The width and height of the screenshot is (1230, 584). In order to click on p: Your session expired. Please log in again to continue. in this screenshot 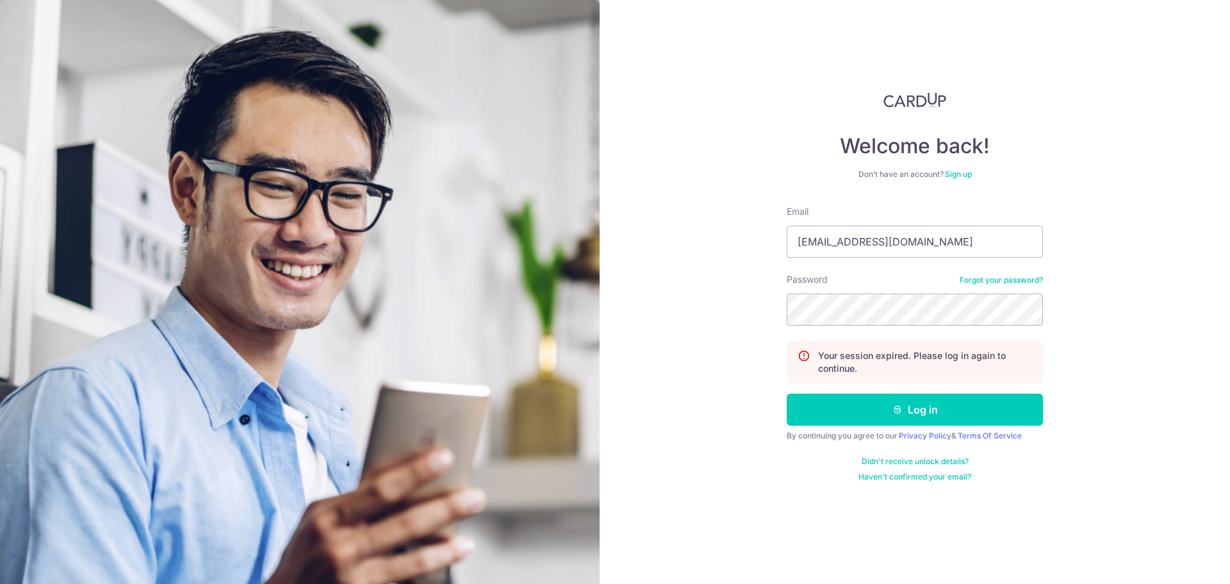, I will do `click(925, 362)`.